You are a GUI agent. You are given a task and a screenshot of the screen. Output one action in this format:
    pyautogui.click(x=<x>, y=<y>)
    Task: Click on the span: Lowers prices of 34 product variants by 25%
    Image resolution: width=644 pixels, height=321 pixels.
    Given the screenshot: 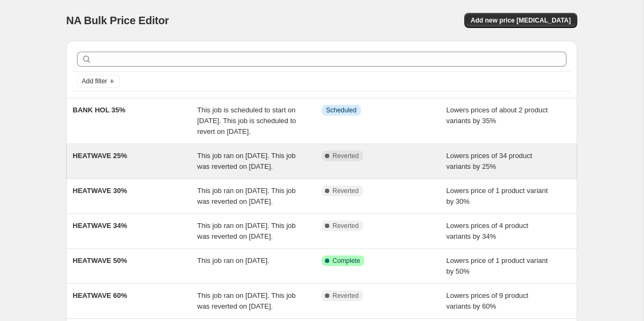 What is the action you would take?
    pyautogui.click(x=490, y=161)
    